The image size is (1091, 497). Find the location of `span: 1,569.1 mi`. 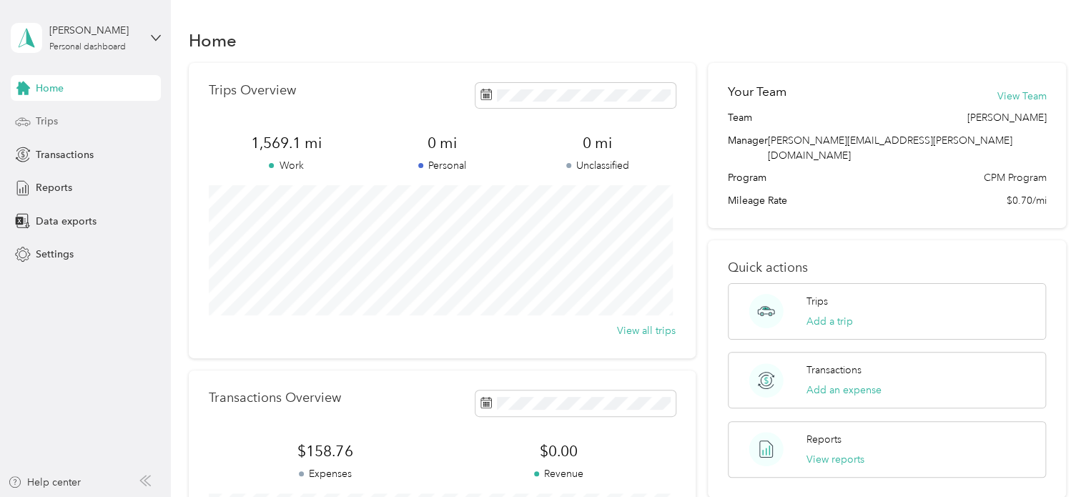

span: 1,569.1 mi is located at coordinates (287, 143).